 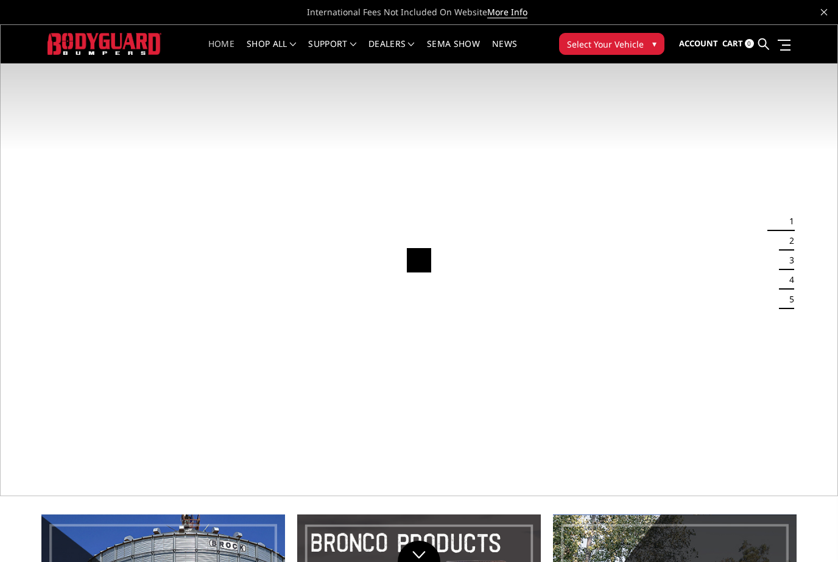 I want to click on span: Cart, so click(x=733, y=43).